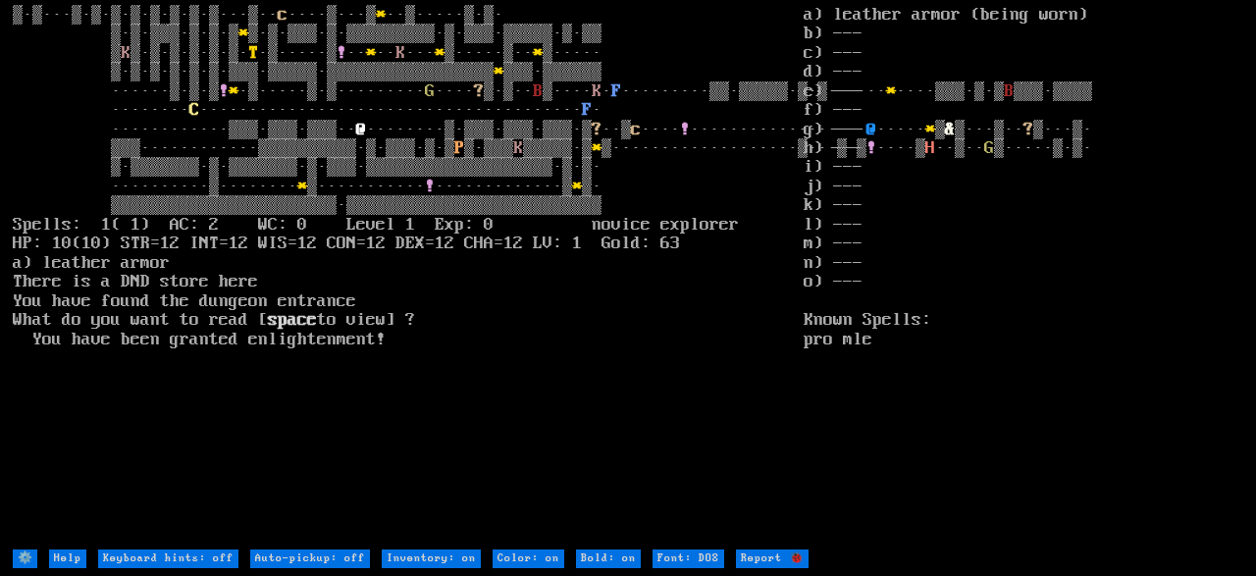 This screenshot has height=576, width=1256. Describe the element at coordinates (459, 148) in the screenshot. I see `font: P` at that location.